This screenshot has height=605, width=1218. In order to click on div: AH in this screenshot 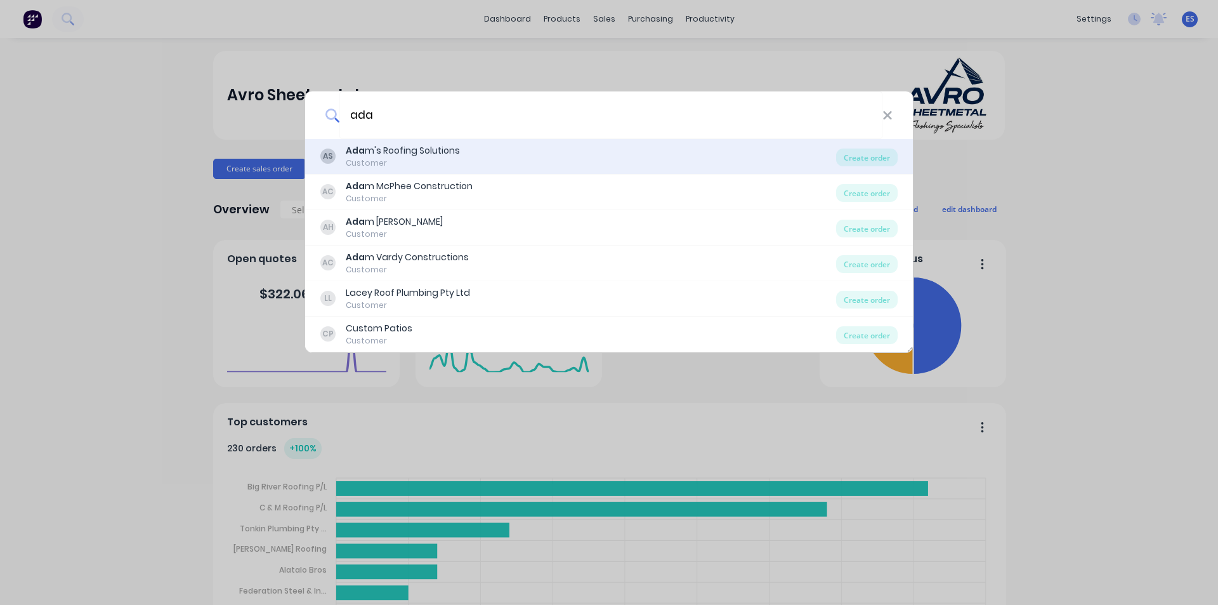, I will do `click(328, 227)`.